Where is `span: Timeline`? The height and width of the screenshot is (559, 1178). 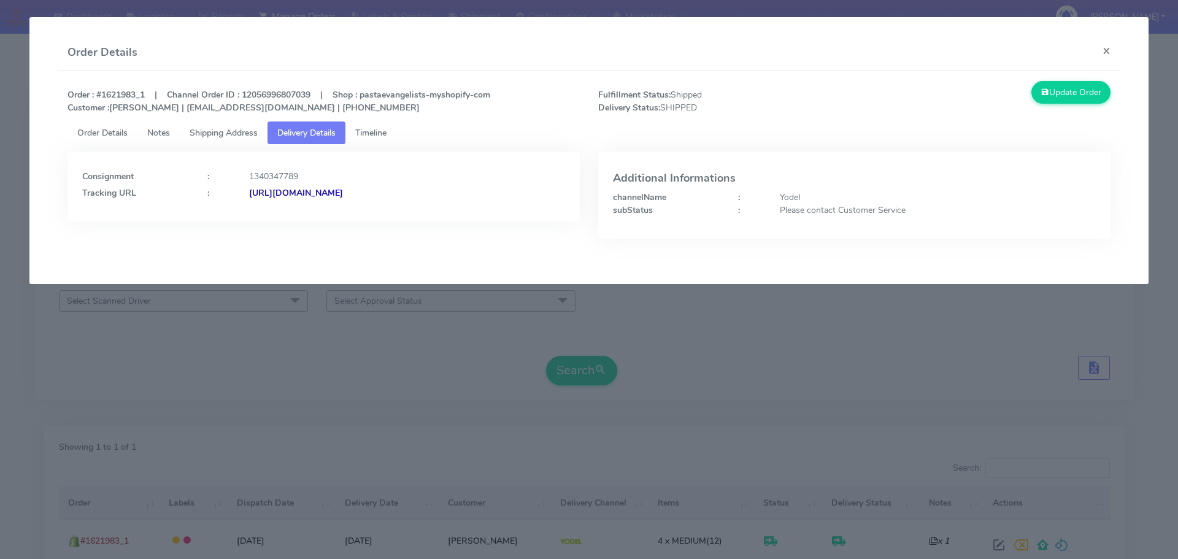 span: Timeline is located at coordinates (371, 133).